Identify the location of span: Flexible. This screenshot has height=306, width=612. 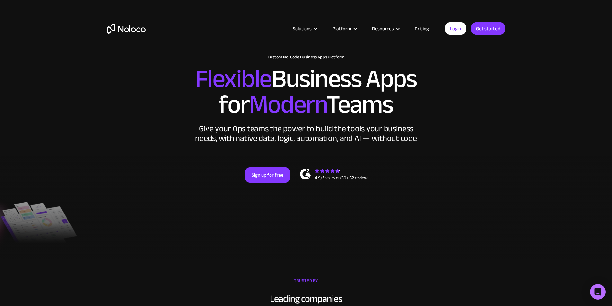
(233, 79).